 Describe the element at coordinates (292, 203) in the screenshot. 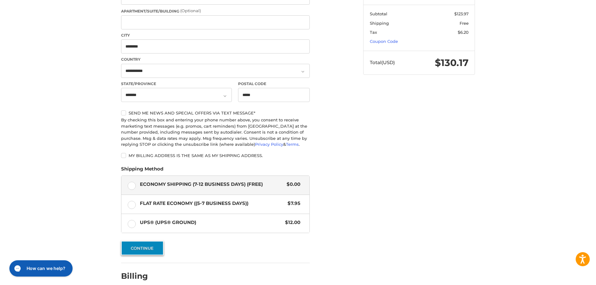

I see `span: $7.95` at that location.